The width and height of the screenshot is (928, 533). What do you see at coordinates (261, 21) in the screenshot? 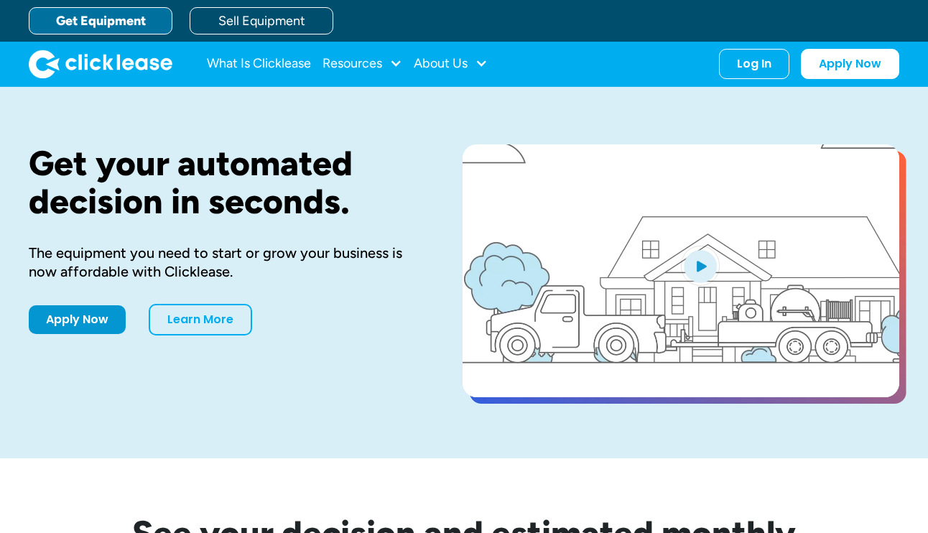
I see `a: Sell Equipment` at bounding box center [261, 21].